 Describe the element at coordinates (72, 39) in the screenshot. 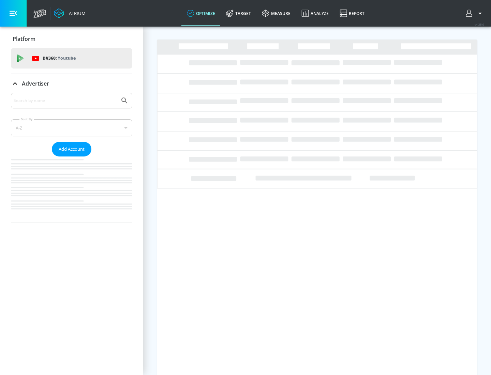

I see `div: Platform` at that location.